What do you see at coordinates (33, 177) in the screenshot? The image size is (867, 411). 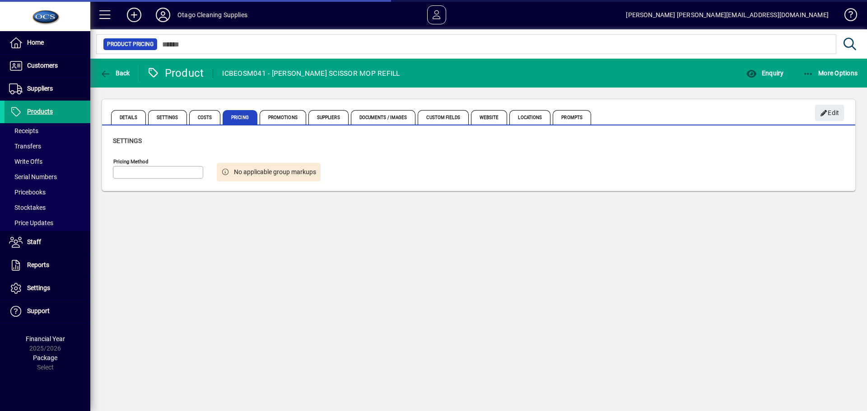 I see `span: Serial Numbers` at bounding box center [33, 177].